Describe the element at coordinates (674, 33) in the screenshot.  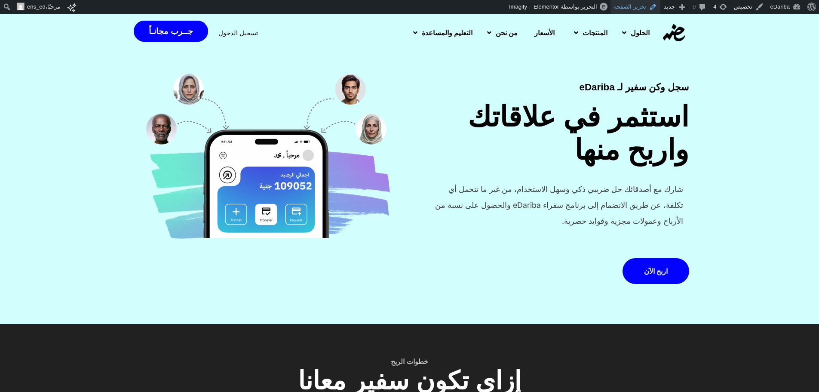
I see `img: eDariba` at that location.